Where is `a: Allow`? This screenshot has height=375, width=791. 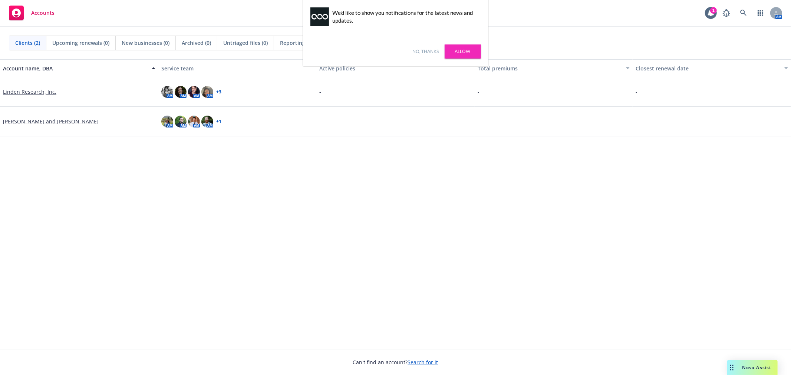
a: Allow is located at coordinates (463, 52).